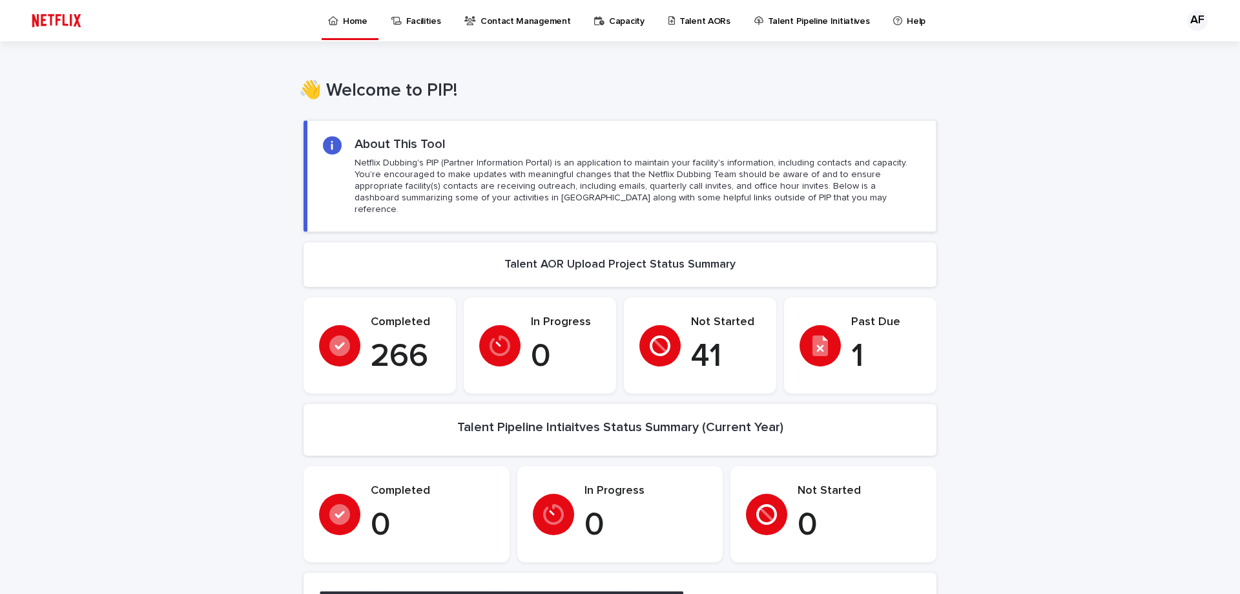 The width and height of the screenshot is (1240, 594). Describe the element at coordinates (726, 357) in the screenshot. I see `p: 41` at that location.